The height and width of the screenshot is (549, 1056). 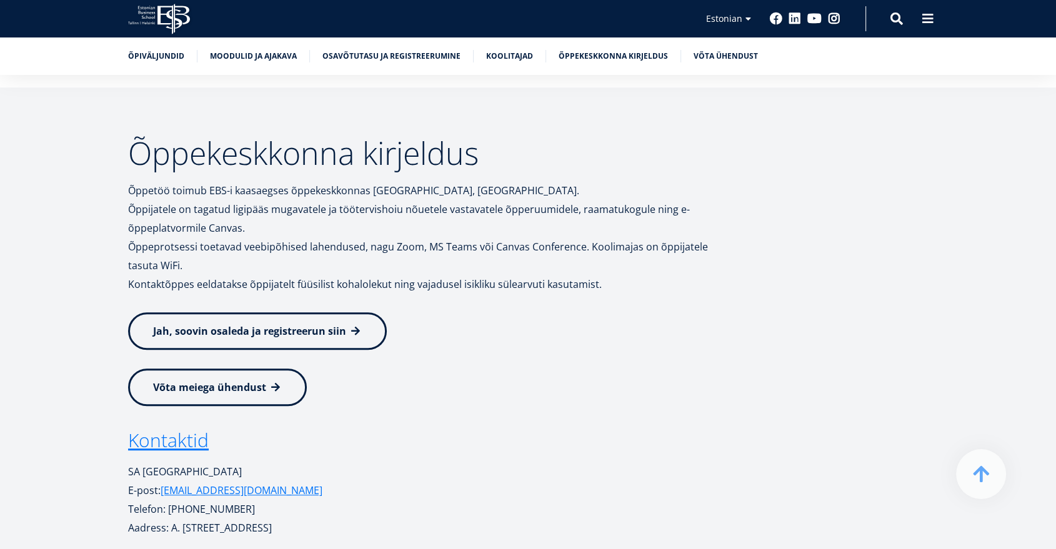 I want to click on a: Youtube, so click(x=814, y=19).